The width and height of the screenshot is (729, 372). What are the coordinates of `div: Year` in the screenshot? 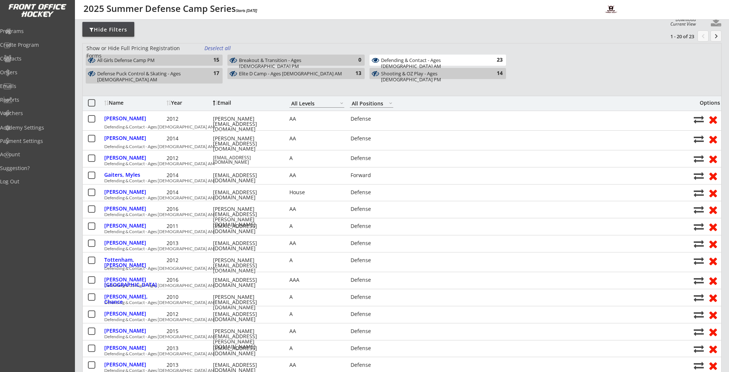 It's located at (189, 103).